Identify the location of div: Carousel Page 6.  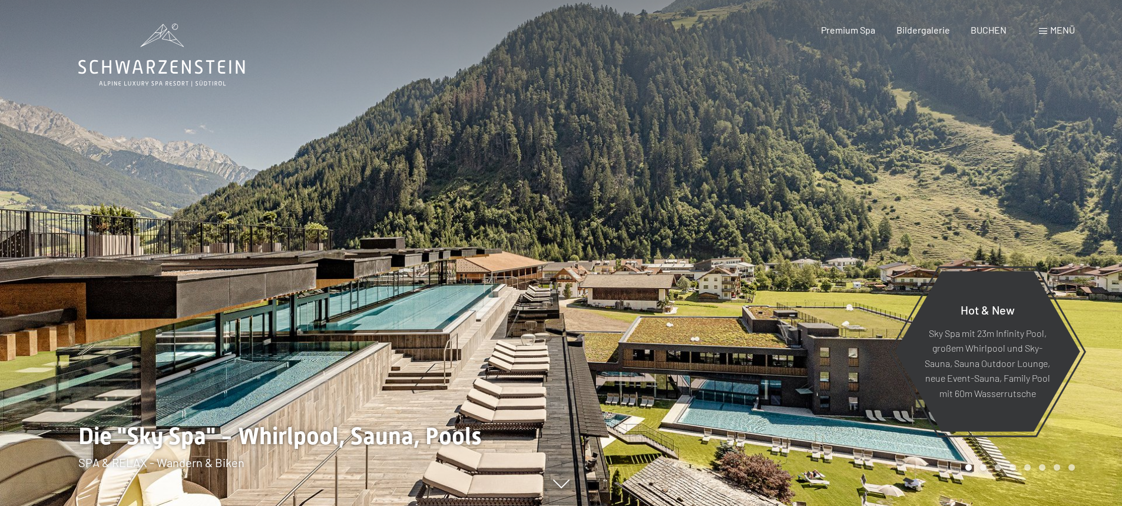
(1042, 467).